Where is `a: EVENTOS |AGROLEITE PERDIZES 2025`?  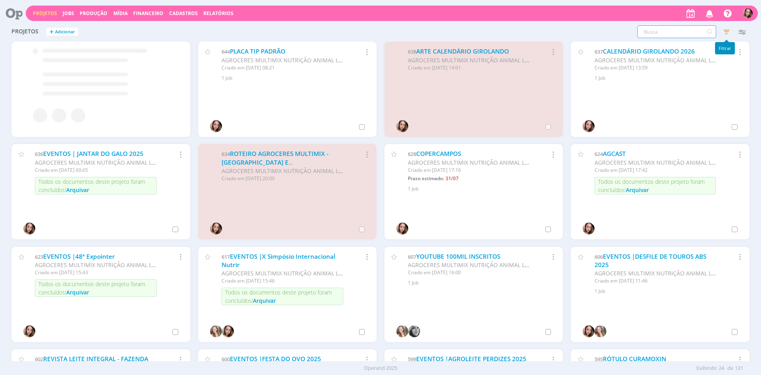 a: EVENTOS |AGROLEITE PERDIZES 2025 is located at coordinates (472, 359).